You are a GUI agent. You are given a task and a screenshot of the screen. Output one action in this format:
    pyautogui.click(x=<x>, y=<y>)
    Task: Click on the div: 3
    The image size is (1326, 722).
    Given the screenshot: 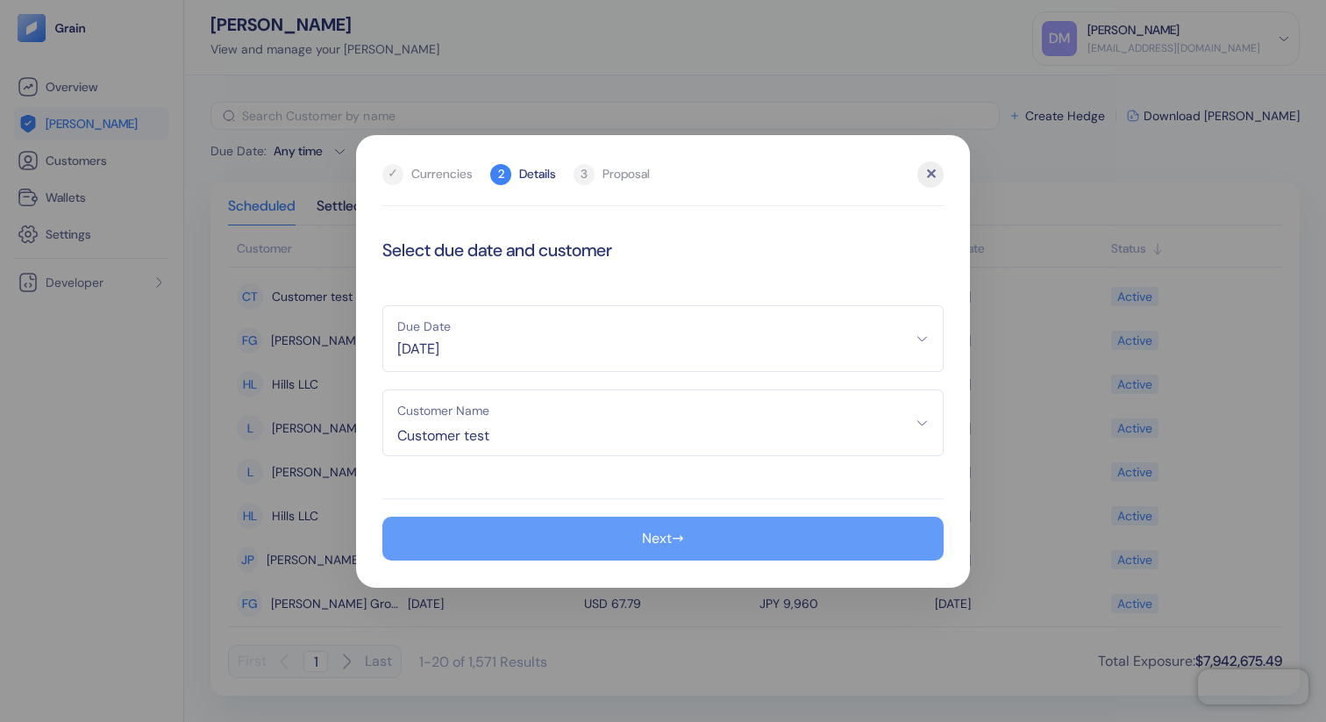 What is the action you would take?
    pyautogui.click(x=584, y=175)
    